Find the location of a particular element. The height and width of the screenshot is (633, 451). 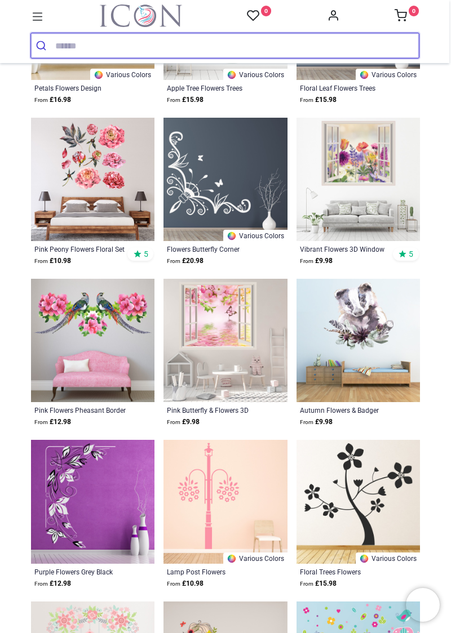

a: Lamp Post Flowers is located at coordinates (214, 572).